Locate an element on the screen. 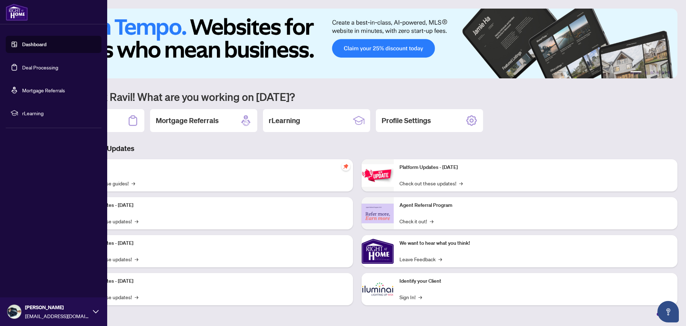 This screenshot has height=326, width=686. h2: Mortgage Referrals is located at coordinates (187, 120).